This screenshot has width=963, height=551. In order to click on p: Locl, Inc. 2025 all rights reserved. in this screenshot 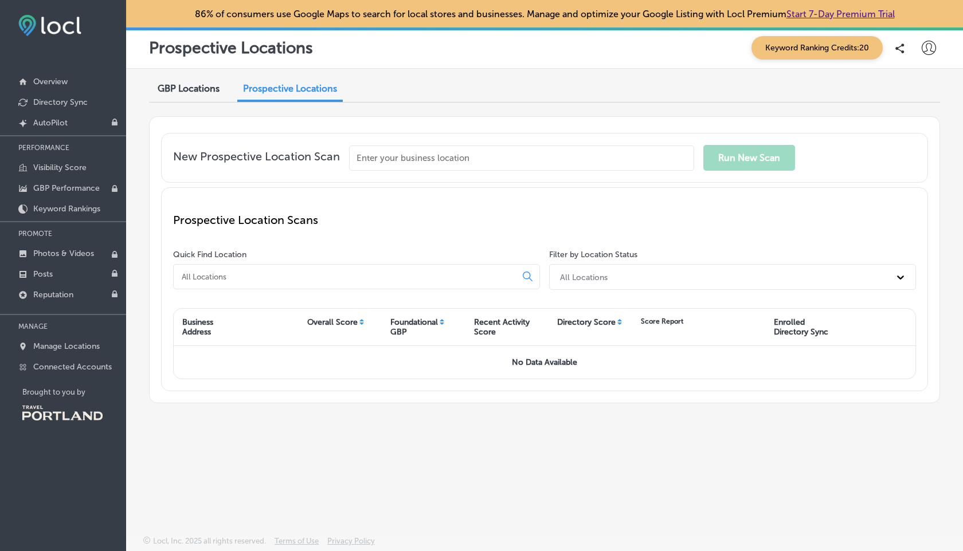, I will do `click(209, 541)`.